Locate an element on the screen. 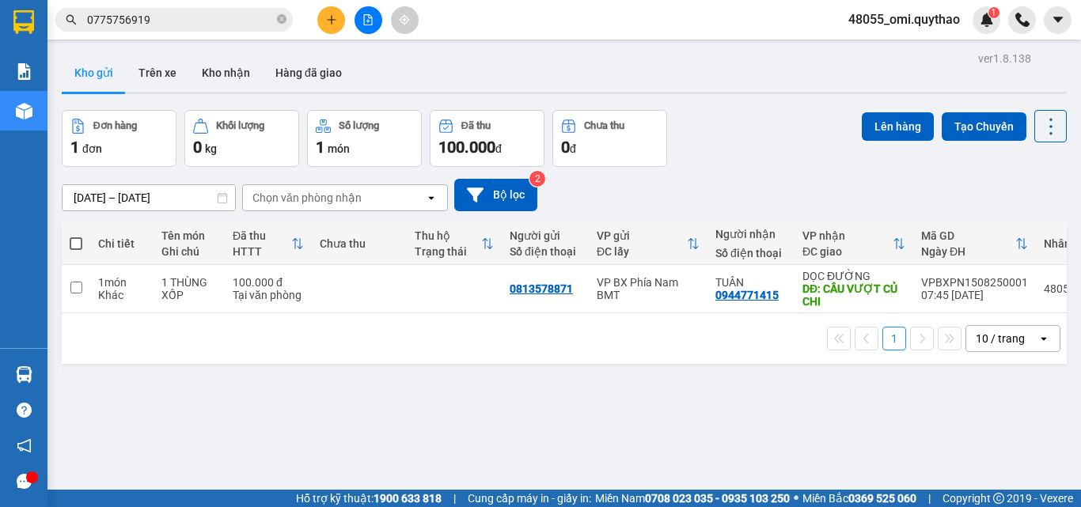 Image resolution: width=1081 pixels, height=507 pixels. button: Kho gửi is located at coordinates (93, 73).